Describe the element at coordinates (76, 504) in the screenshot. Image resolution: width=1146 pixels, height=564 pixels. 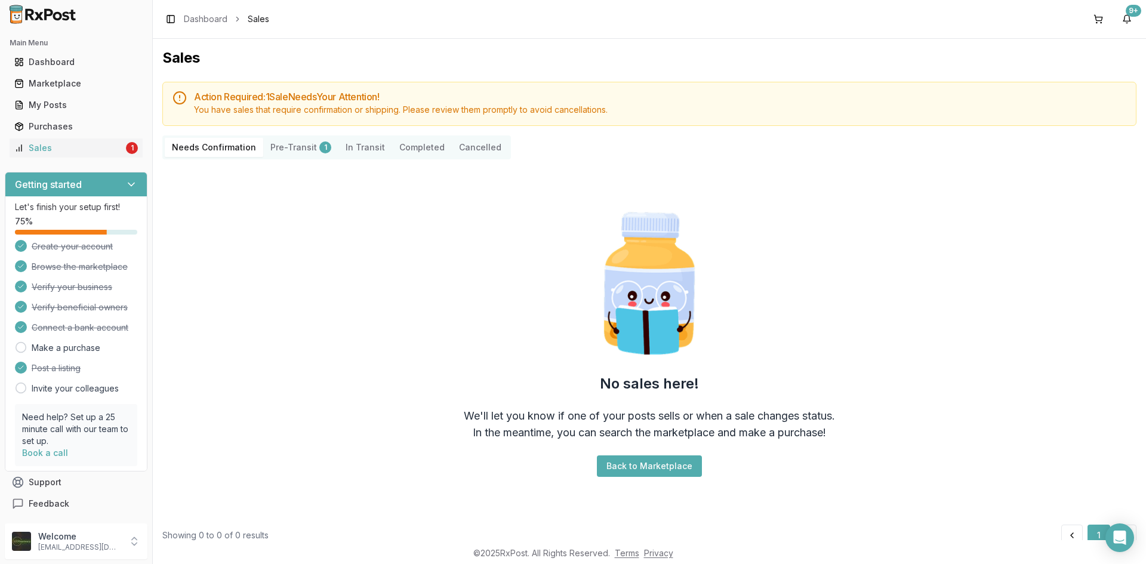
I see `button: Feedback` at that location.